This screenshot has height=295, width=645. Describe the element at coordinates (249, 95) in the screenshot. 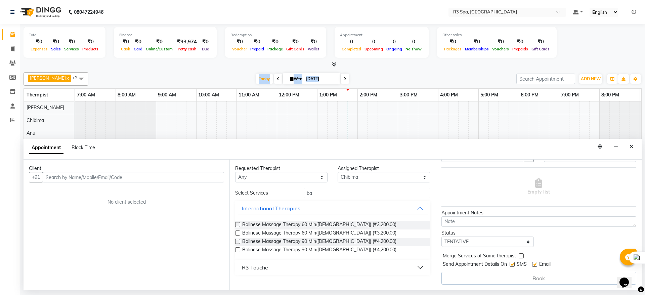

I see `a: 11:00 AM` at that location.